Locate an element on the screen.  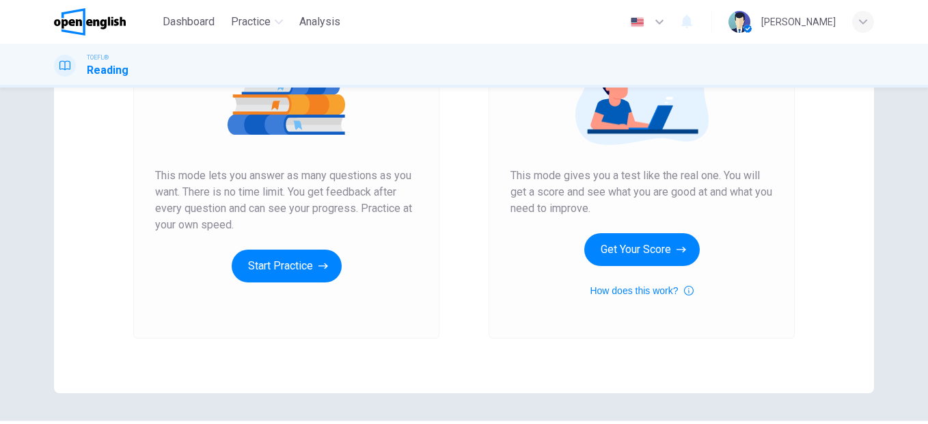
button: How does this work? is located at coordinates (641, 290).